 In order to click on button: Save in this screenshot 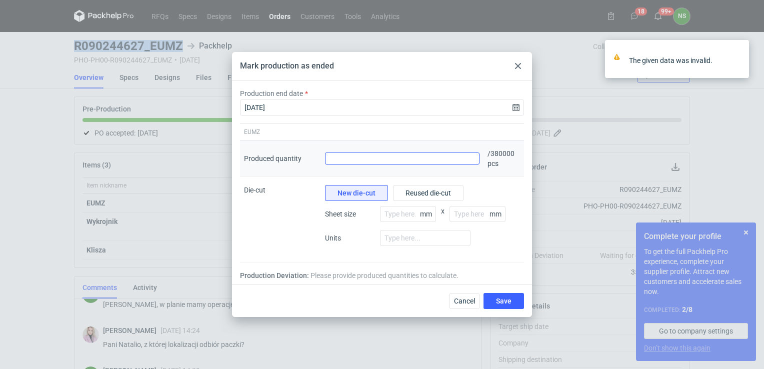, I will do `click(503, 301)`.